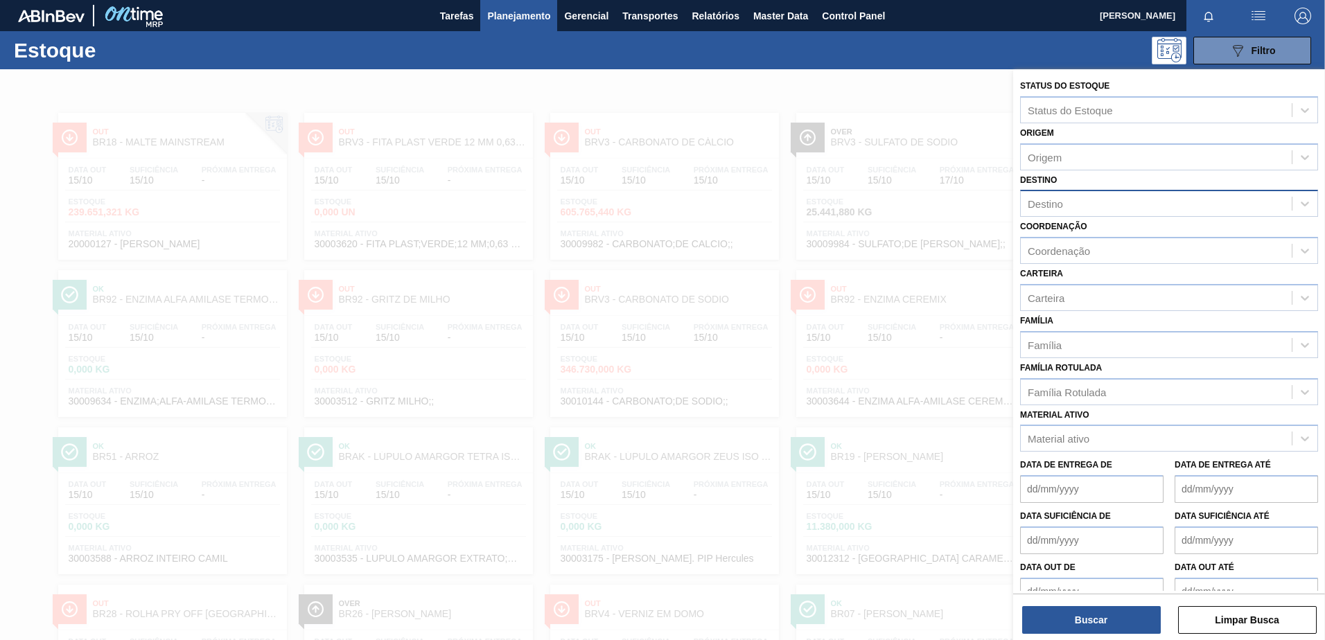 This screenshot has width=1325, height=640. What do you see at coordinates (1053, 227) in the screenshot?
I see `label: Coordenação` at bounding box center [1053, 227].